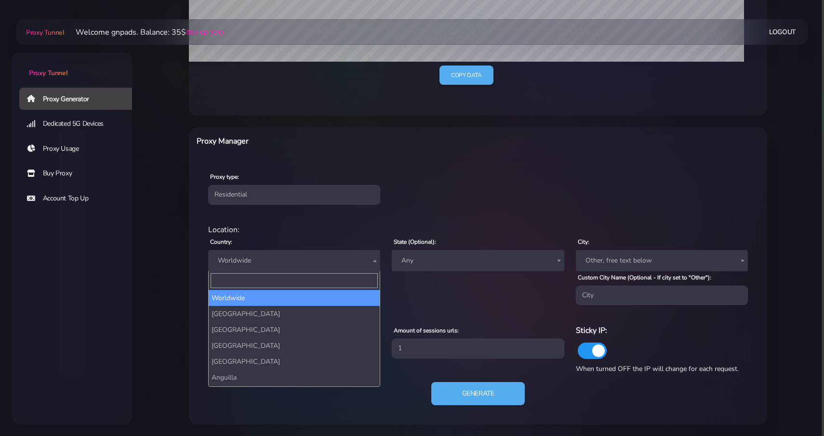  I want to click on input: City, so click(662, 296).